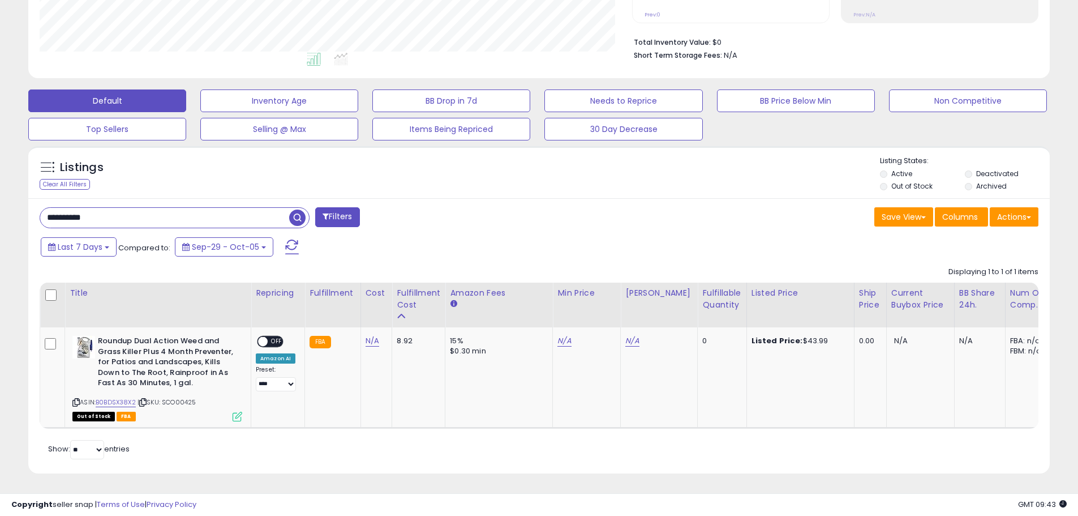 This screenshot has width=1078, height=516. What do you see at coordinates (277, 341) in the screenshot?
I see `span: OFF` at bounding box center [277, 341].